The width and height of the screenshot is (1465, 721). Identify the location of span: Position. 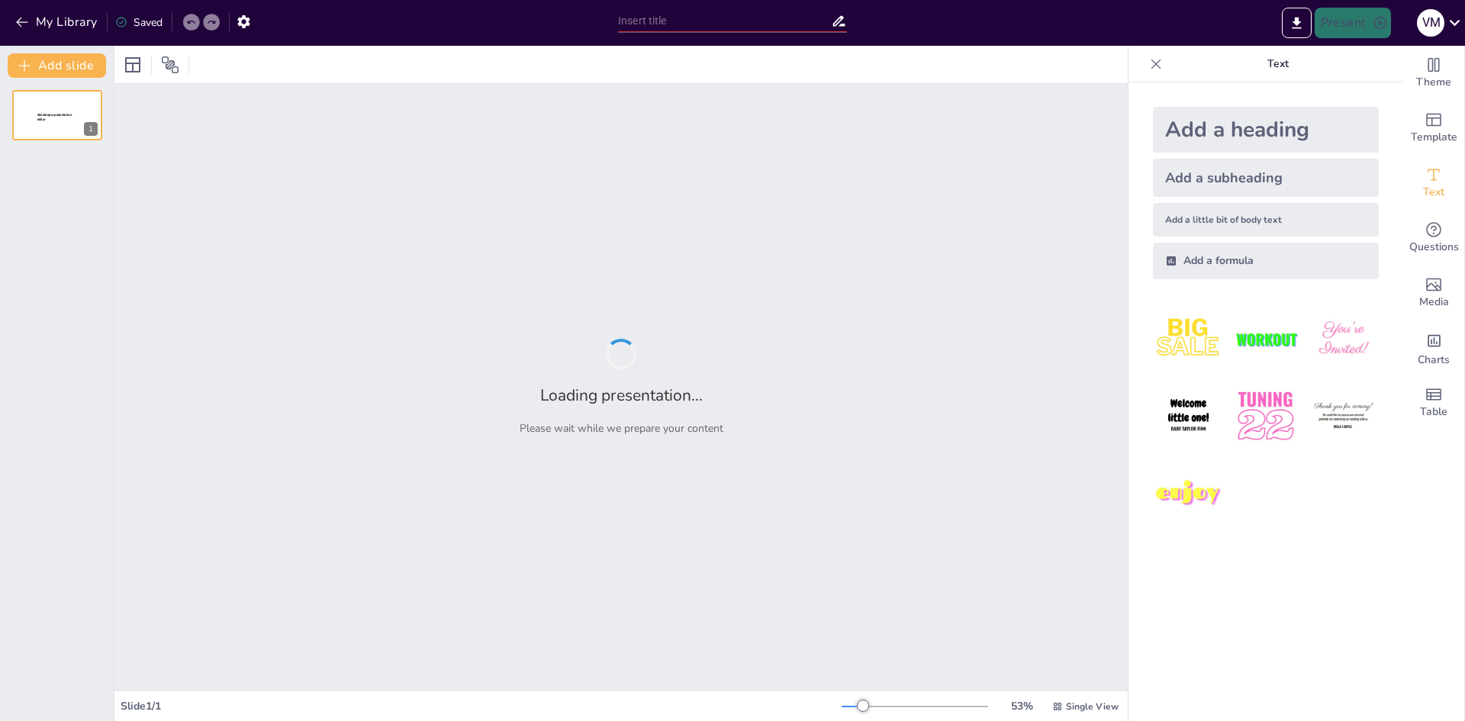
(170, 65).